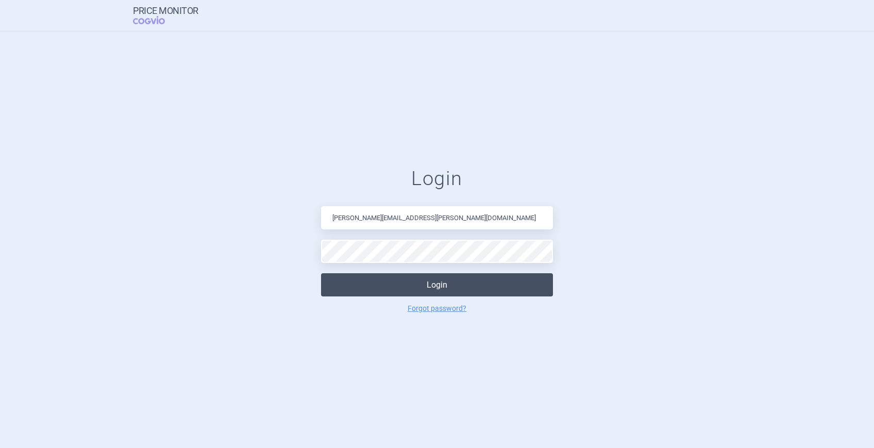  What do you see at coordinates (165, 15) in the screenshot?
I see `a: Price MonitorCOGVIO` at bounding box center [165, 15].